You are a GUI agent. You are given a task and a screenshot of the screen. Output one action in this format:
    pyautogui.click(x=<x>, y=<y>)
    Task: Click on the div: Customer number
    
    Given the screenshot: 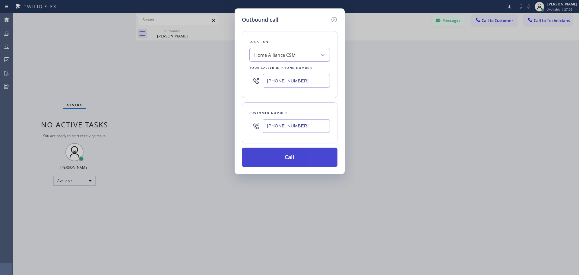 What is the action you would take?
    pyautogui.click(x=290, y=113)
    